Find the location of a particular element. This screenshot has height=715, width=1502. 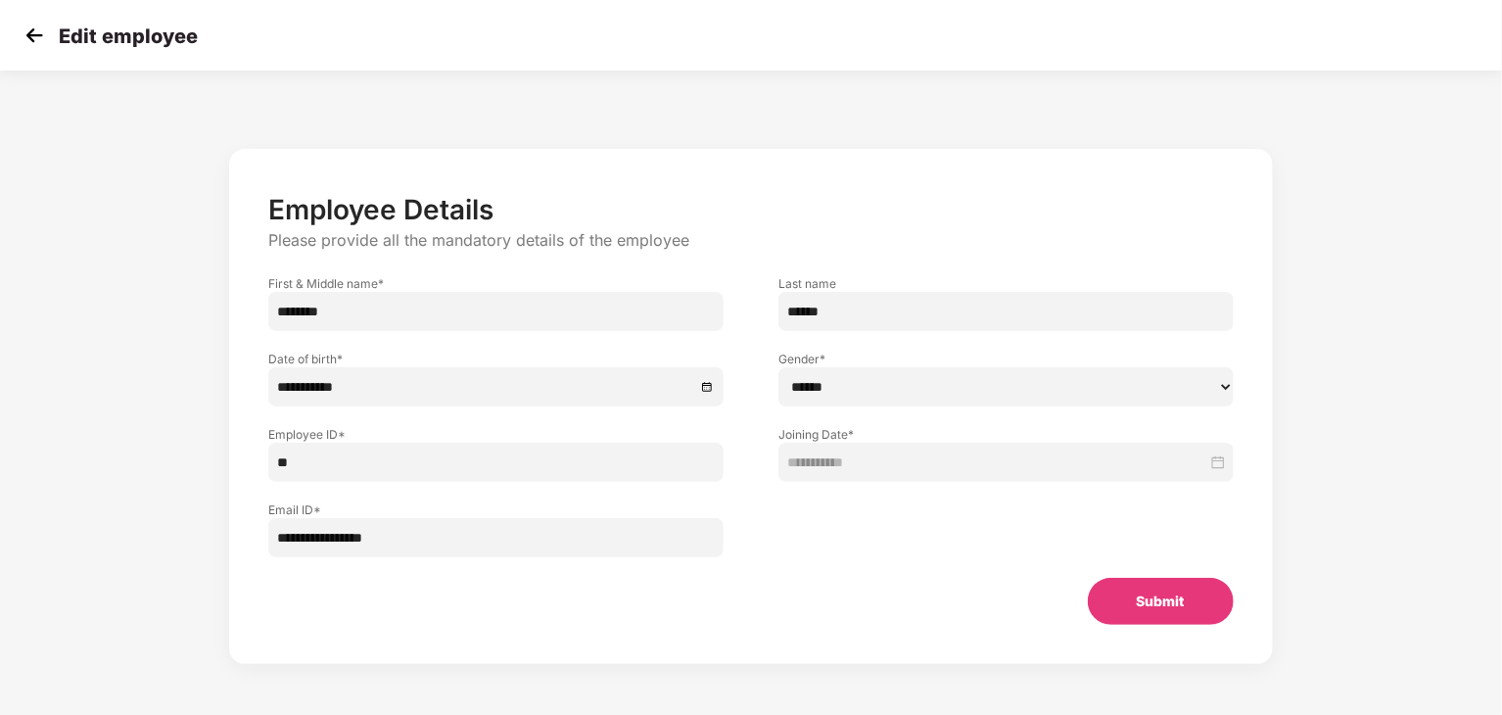

label: Last name is located at coordinates (1006, 283).